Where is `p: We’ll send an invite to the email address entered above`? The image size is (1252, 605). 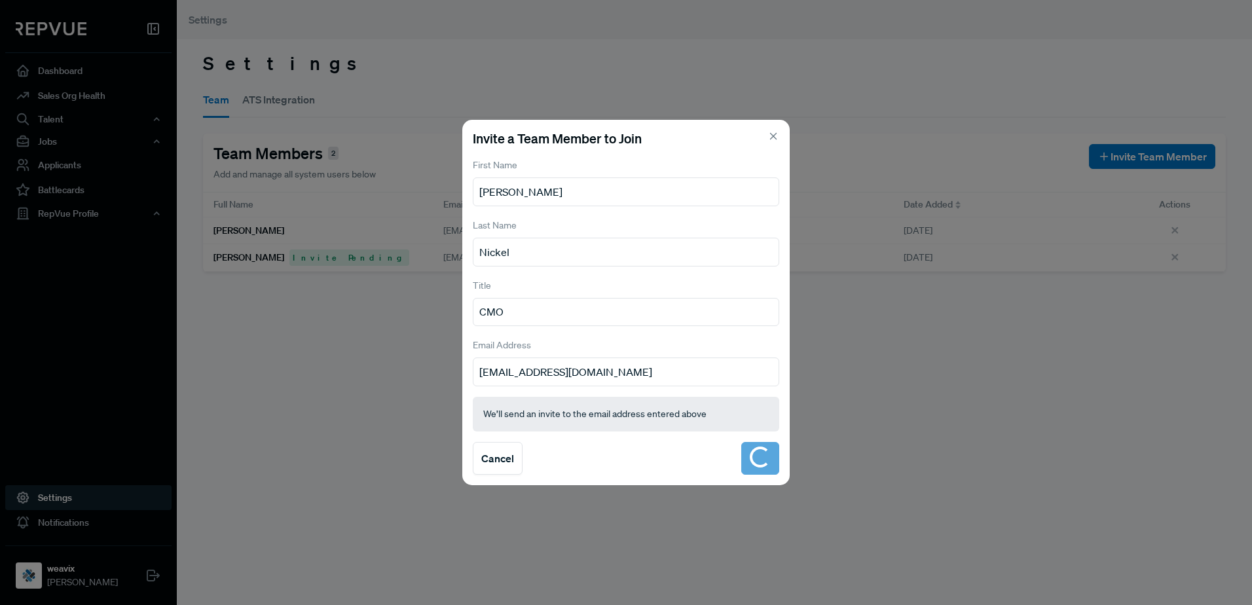
p: We’ll send an invite to the email address entered above is located at coordinates (626, 414).